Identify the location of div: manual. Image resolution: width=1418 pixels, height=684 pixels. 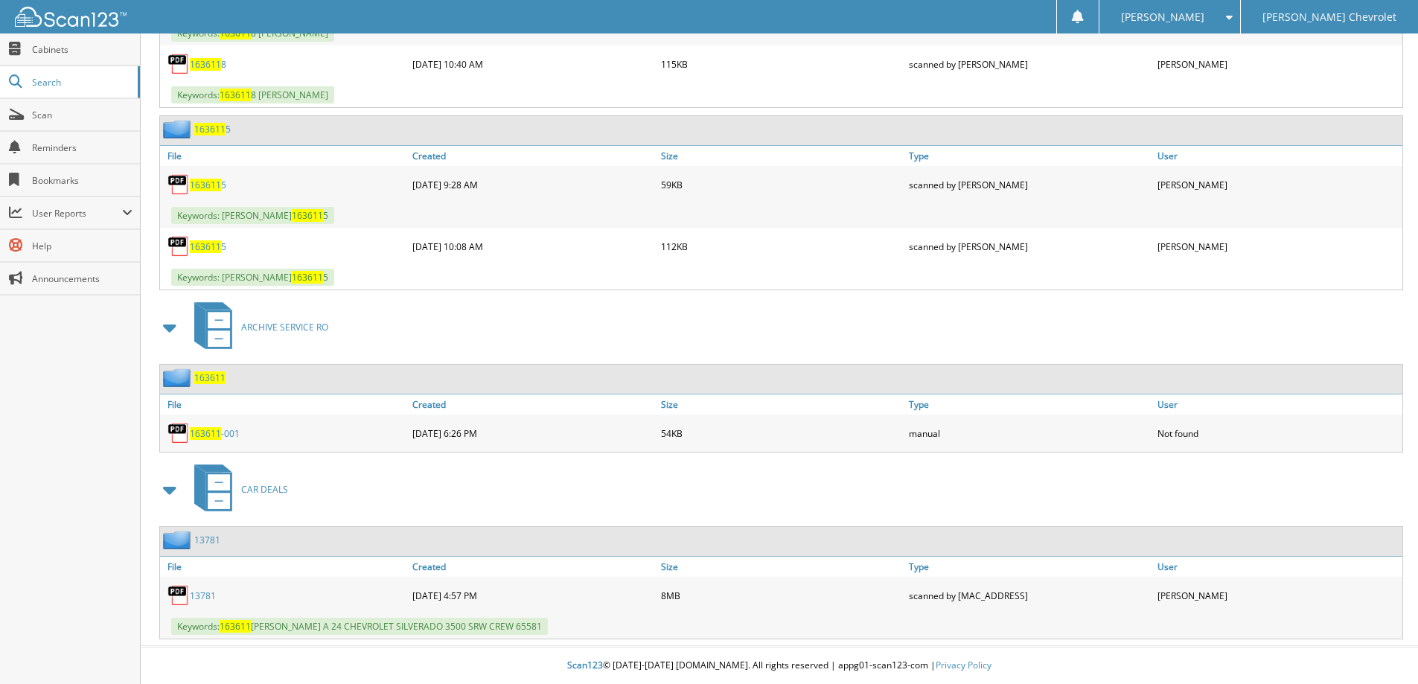
(1030, 433).